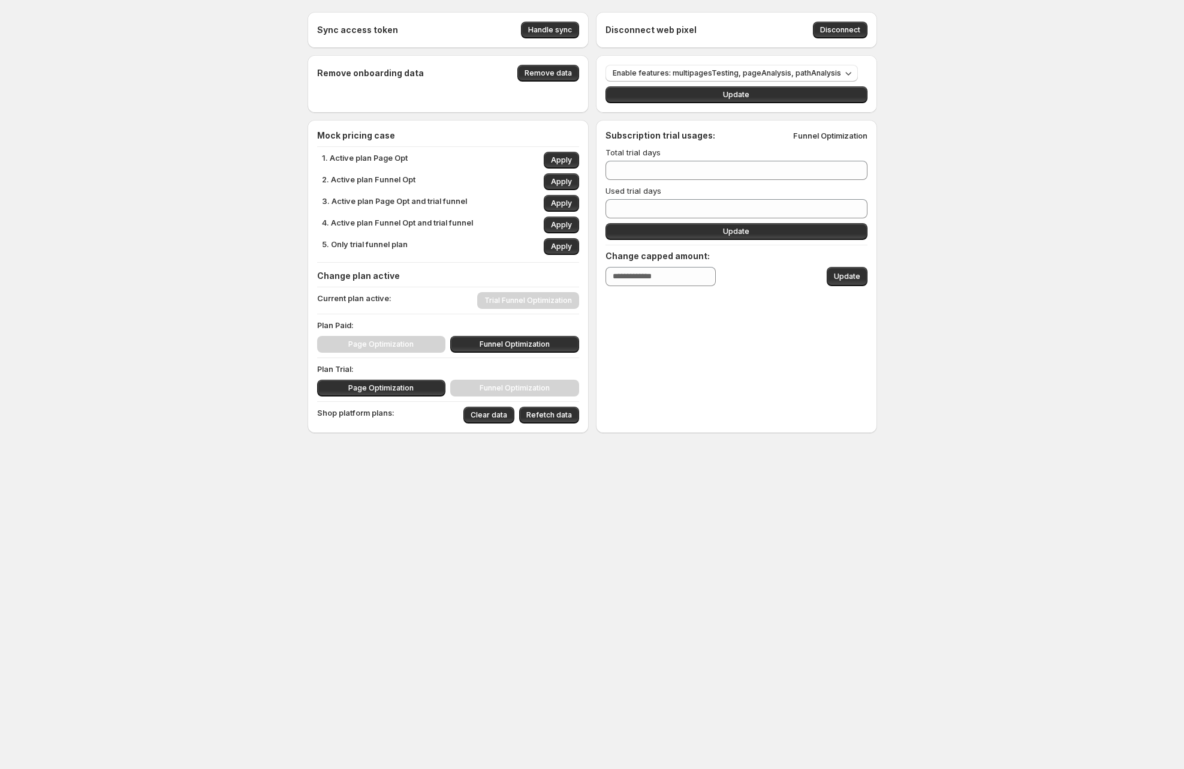 The image size is (1184, 769). What do you see at coordinates (633, 152) in the screenshot?
I see `span: Total trial days` at bounding box center [633, 152].